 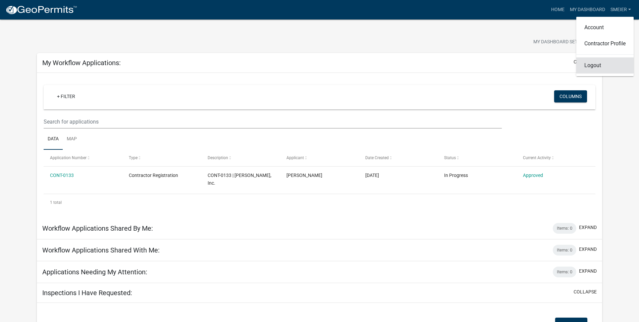 I want to click on datatable-header-cell: Date Created, so click(x=398, y=158).